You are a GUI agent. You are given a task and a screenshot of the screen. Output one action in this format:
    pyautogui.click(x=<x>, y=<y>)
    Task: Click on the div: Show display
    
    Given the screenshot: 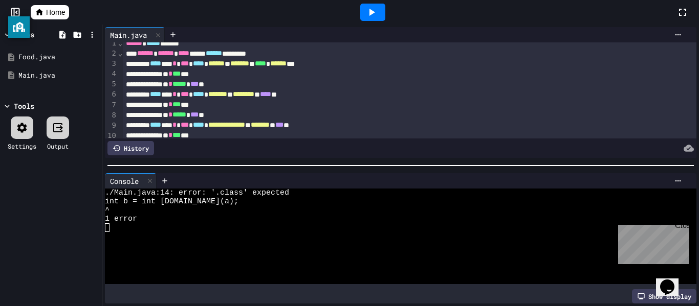 What is the action you would take?
    pyautogui.click(x=664, y=297)
    